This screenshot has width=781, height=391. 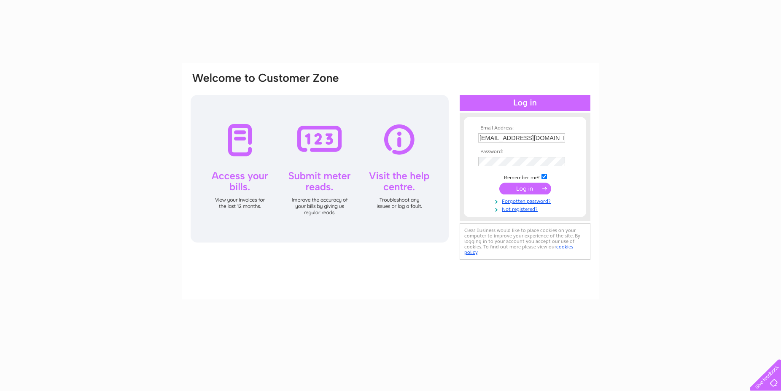 I want to click on div: Clear Business would like to place cookies on your computer to improve your experience of the sit..., so click(x=525, y=241).